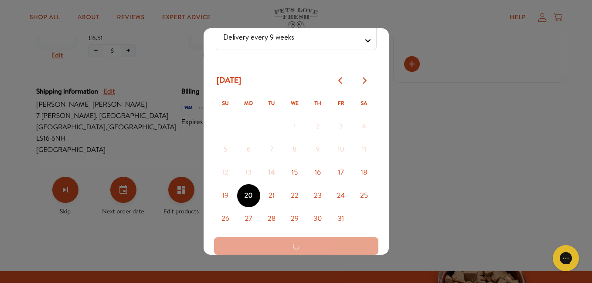  Describe the element at coordinates (225, 196) in the screenshot. I see `button: 19` at that location.